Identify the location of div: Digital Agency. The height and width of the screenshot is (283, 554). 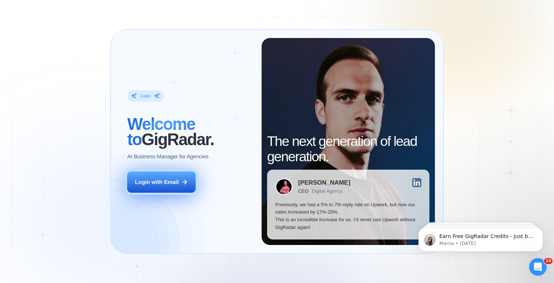
(327, 191).